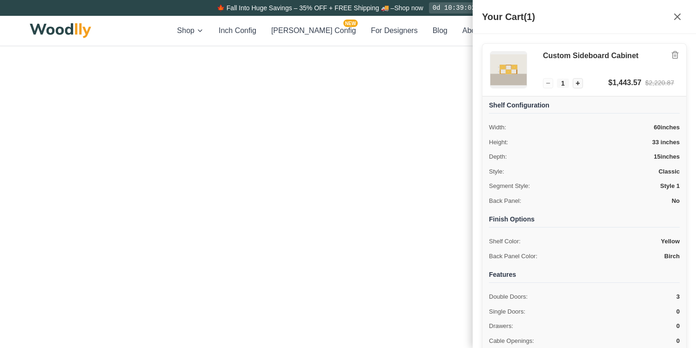 The width and height of the screenshot is (696, 348). Describe the element at coordinates (498, 142) in the screenshot. I see `span: Height:` at that location.